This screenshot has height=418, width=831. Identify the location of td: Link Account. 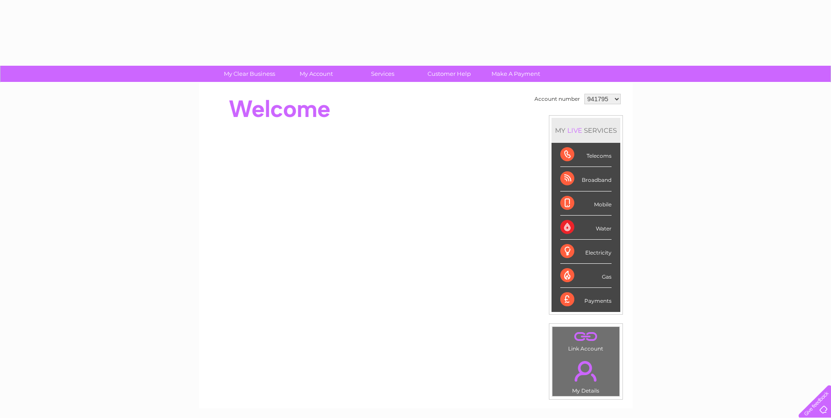
(586, 340).